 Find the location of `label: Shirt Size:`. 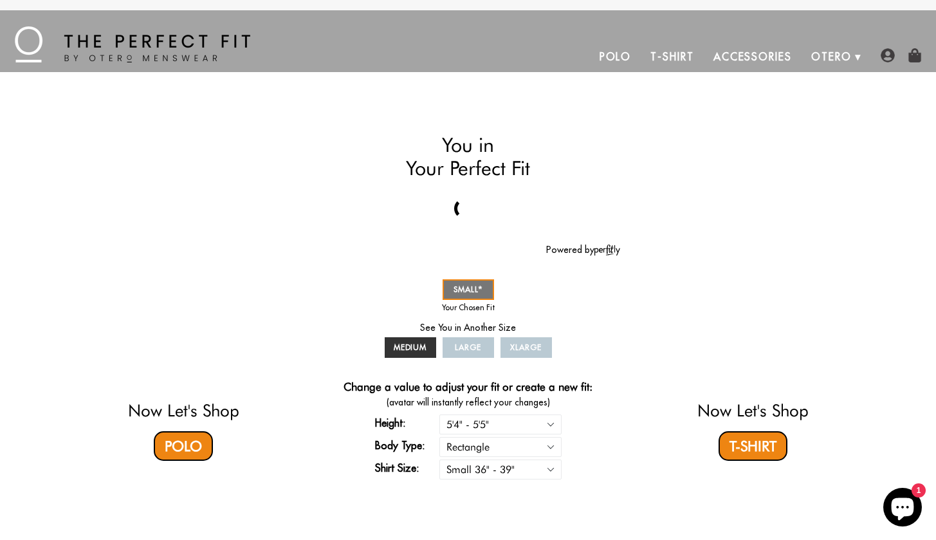

label: Shirt Size: is located at coordinates (407, 467).